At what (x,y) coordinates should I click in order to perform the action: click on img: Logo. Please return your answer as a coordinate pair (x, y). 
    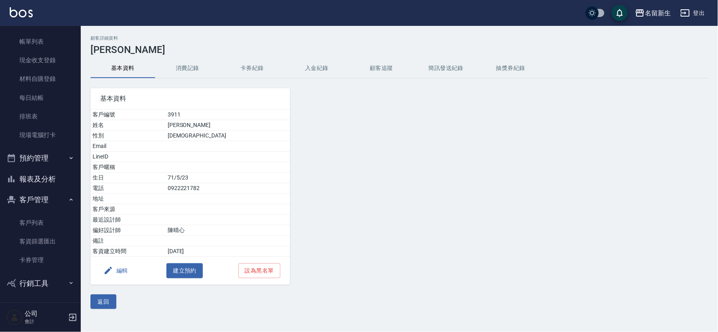
    Looking at the image, I should click on (21, 12).